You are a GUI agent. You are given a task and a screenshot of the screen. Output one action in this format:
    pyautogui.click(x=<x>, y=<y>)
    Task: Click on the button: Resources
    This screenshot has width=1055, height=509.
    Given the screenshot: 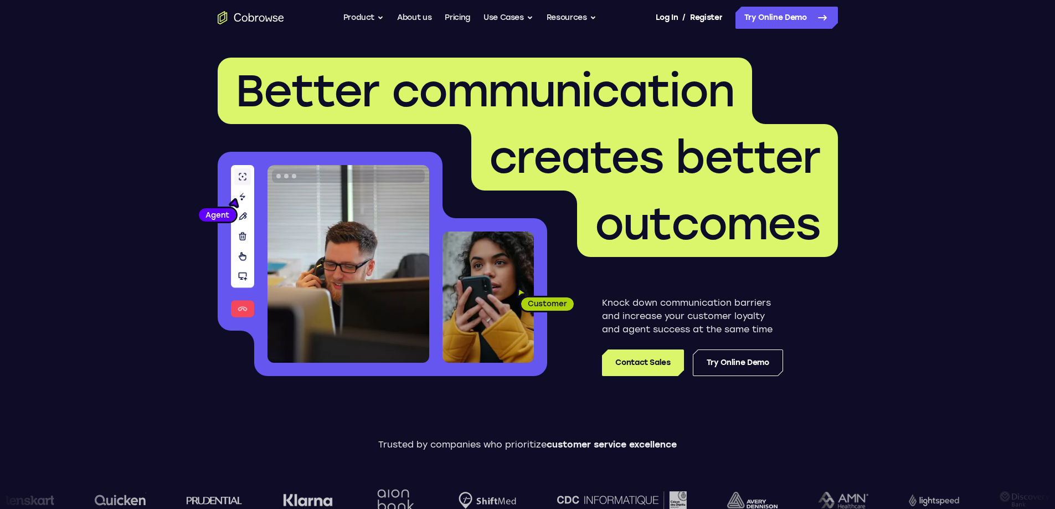 What is the action you would take?
    pyautogui.click(x=572, y=18)
    